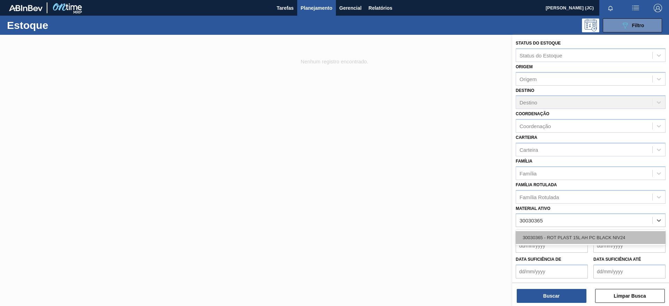 Image resolution: width=669 pixels, height=306 pixels. I want to click on div: Família Rotulada, so click(539, 197).